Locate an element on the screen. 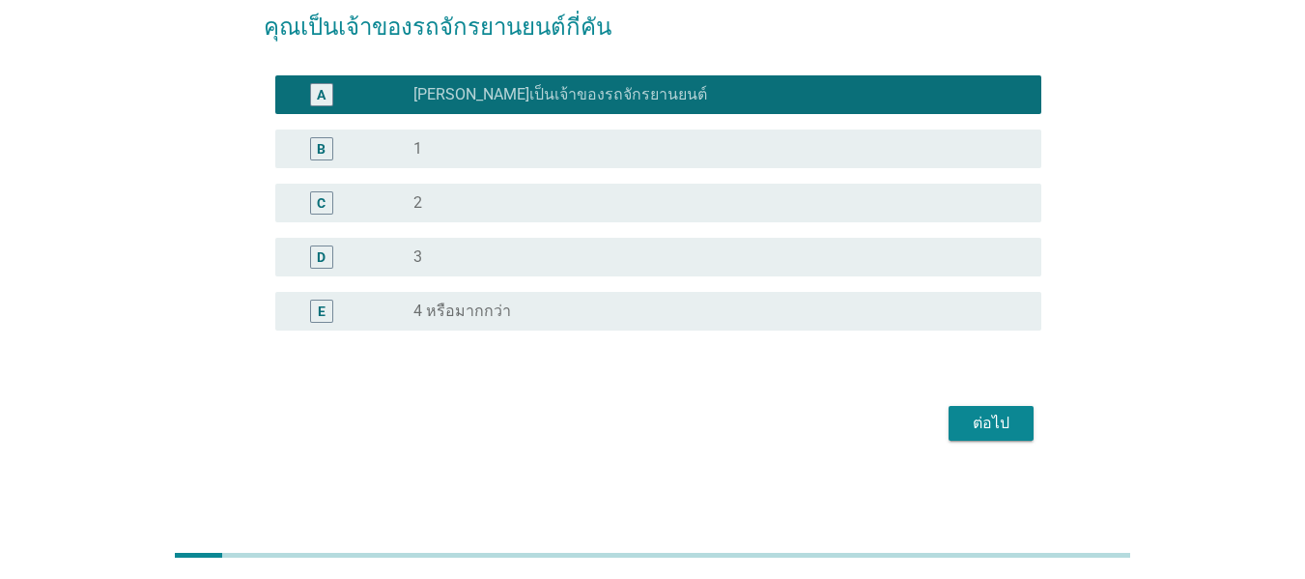 Image resolution: width=1305 pixels, height=579 pixels. div: E is located at coordinates (322, 310).